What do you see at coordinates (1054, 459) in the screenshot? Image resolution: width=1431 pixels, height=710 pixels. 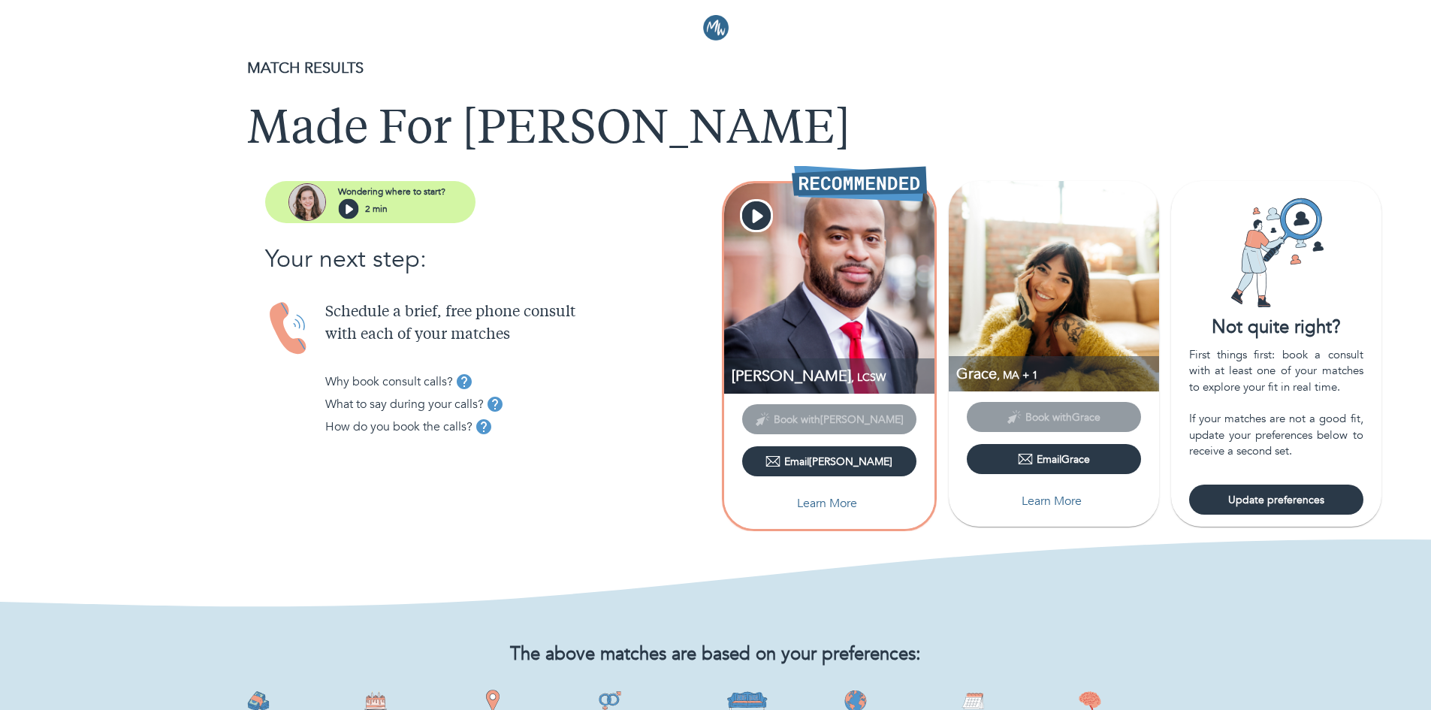 I see `button: EmailGrace` at bounding box center [1054, 459].